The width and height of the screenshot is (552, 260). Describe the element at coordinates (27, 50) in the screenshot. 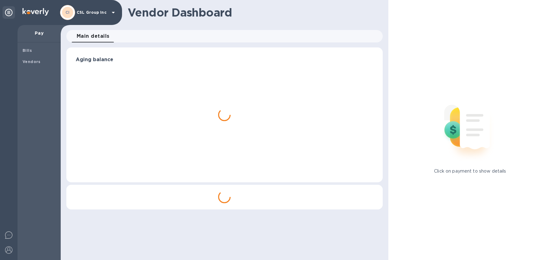

I see `b: Bills` at that location.